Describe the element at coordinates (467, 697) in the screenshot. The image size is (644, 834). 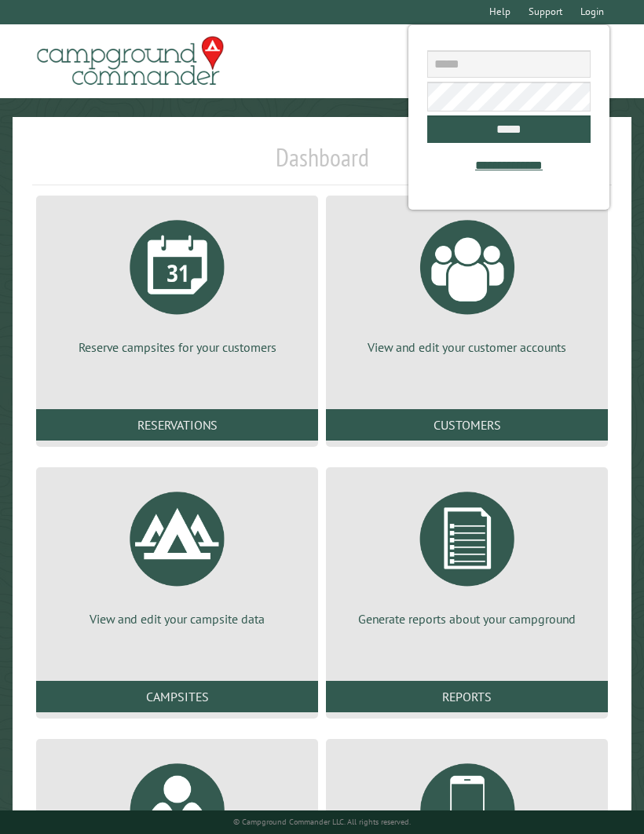
I see `a: Reports` at that location.